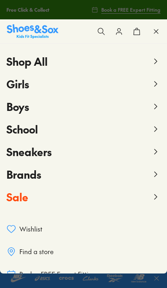  I want to click on span: Boys, so click(18, 107).